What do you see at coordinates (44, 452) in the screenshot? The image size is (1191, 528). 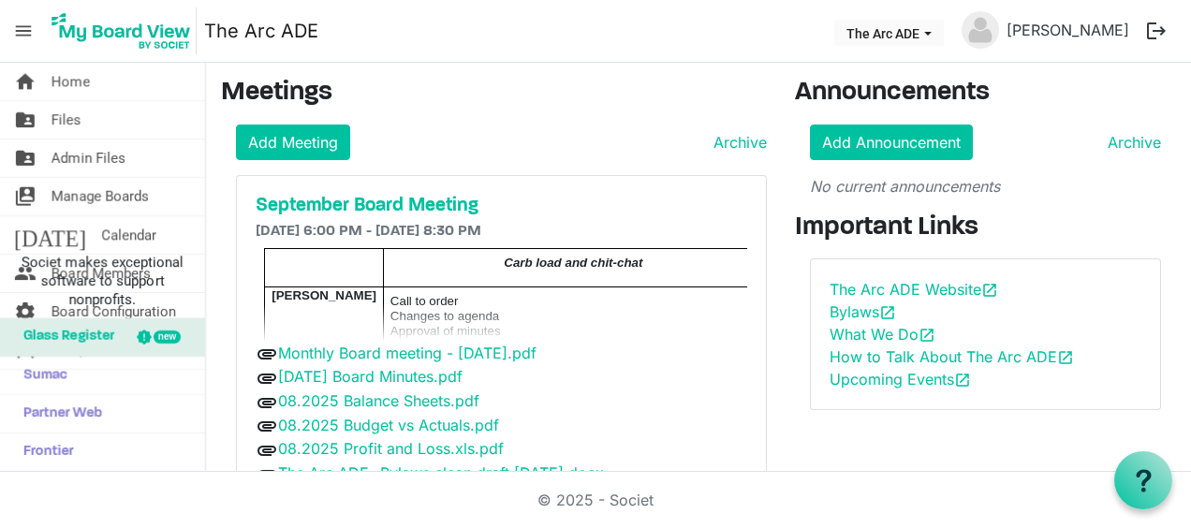 I see `span: Frontier` at bounding box center [44, 452].